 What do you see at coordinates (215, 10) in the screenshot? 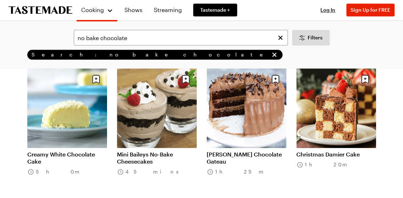
I see `span: Tastemade +` at bounding box center [215, 10].